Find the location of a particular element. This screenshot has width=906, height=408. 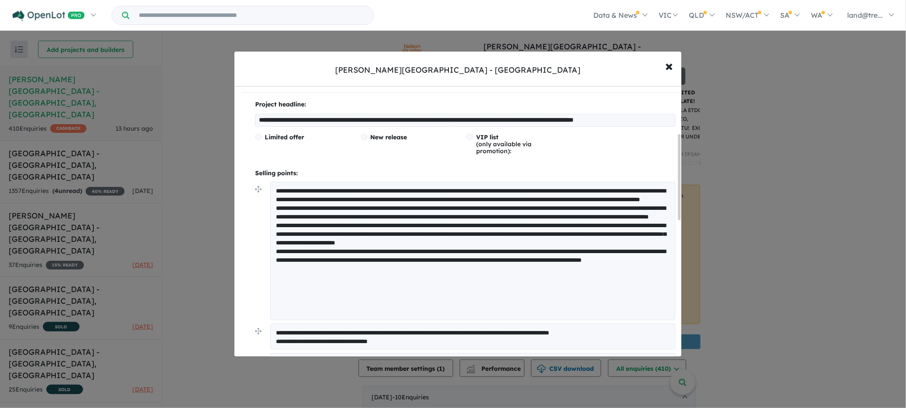

p: Selling points: is located at coordinates (466, 173).